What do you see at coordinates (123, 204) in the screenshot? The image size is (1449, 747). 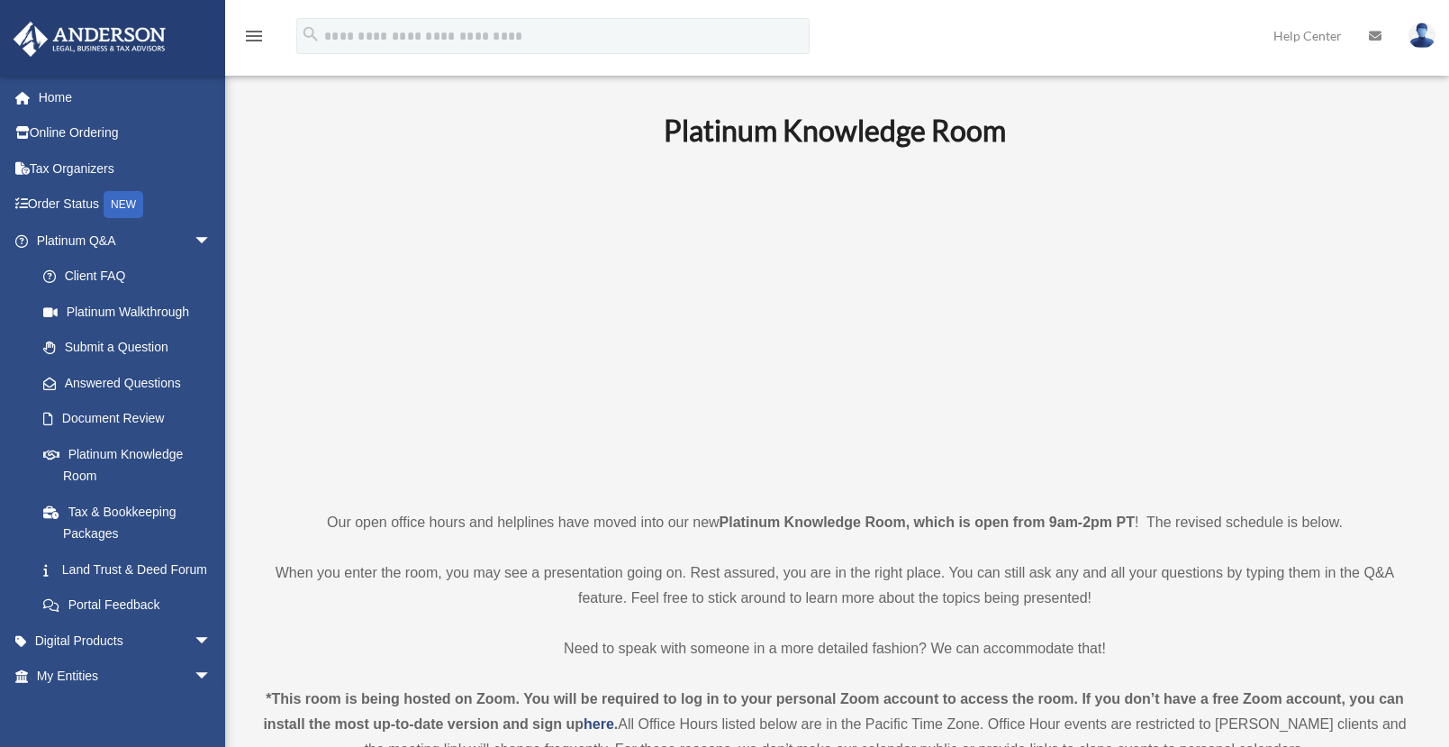 I see `div: NEW` at bounding box center [123, 204].